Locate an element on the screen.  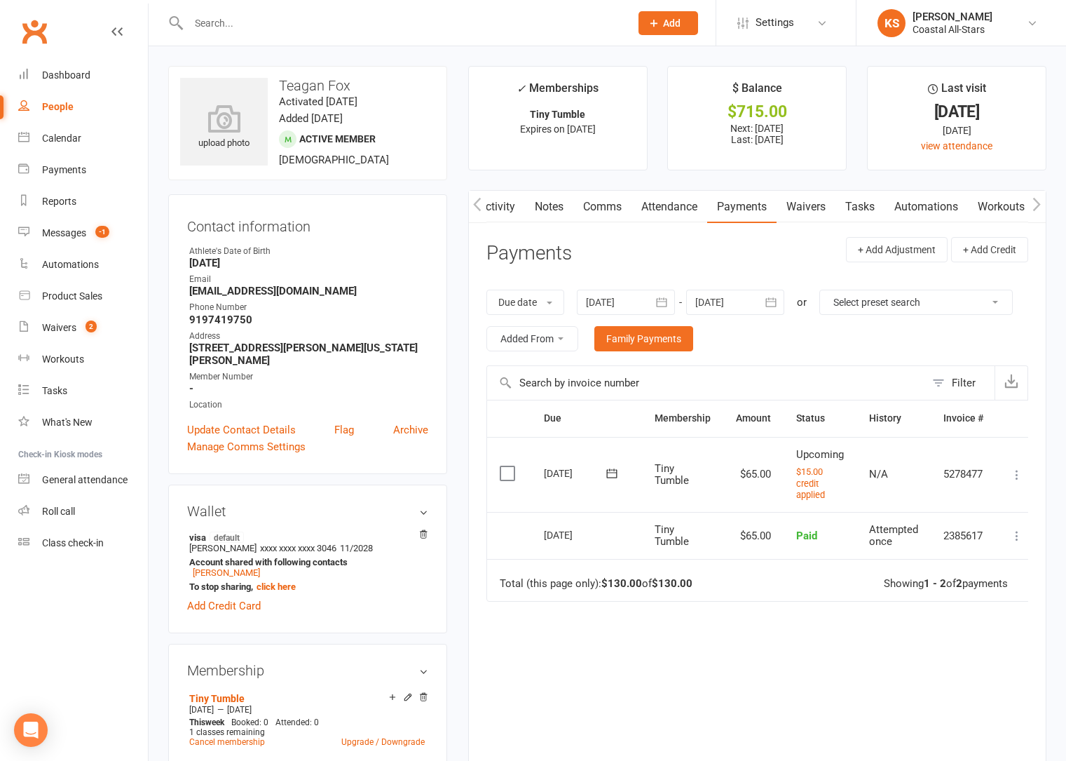
a: Calendar is located at coordinates (83, 138).